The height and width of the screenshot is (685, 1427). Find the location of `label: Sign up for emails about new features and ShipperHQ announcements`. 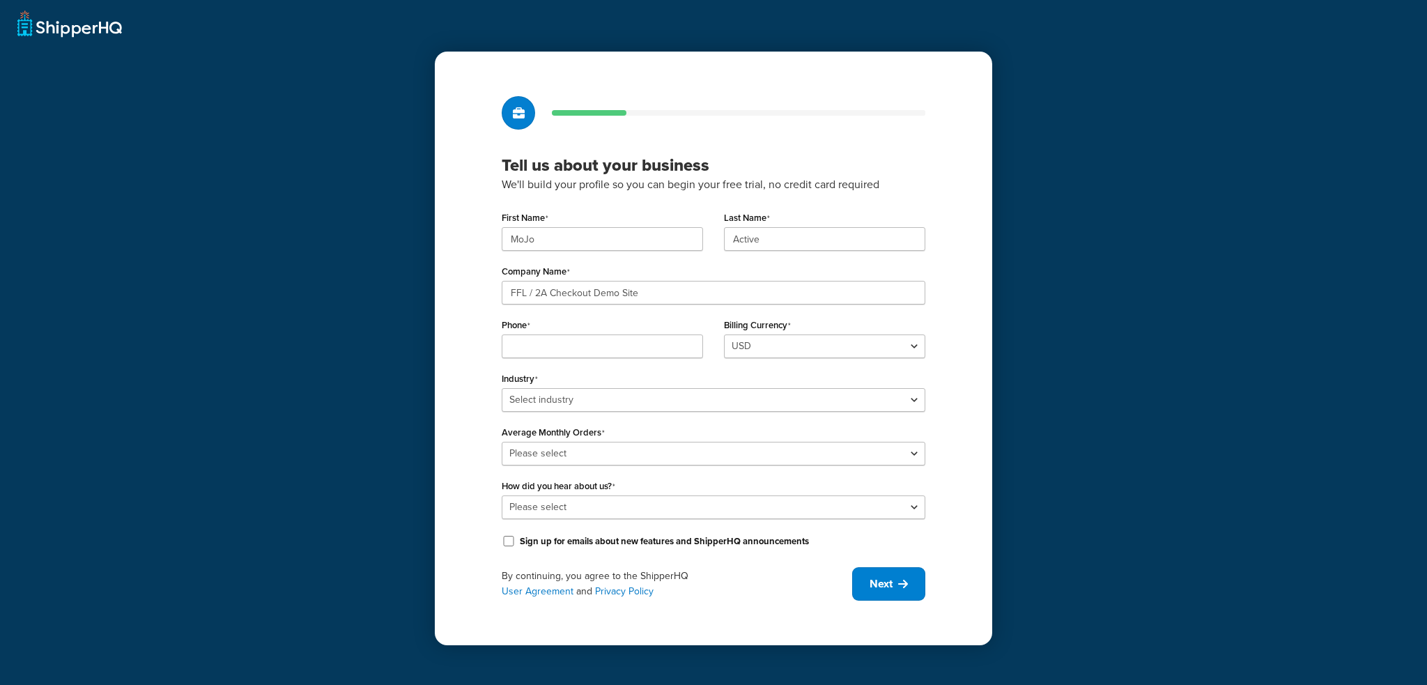

label: Sign up for emails about new features and ShipperHQ announcements is located at coordinates (664, 541).